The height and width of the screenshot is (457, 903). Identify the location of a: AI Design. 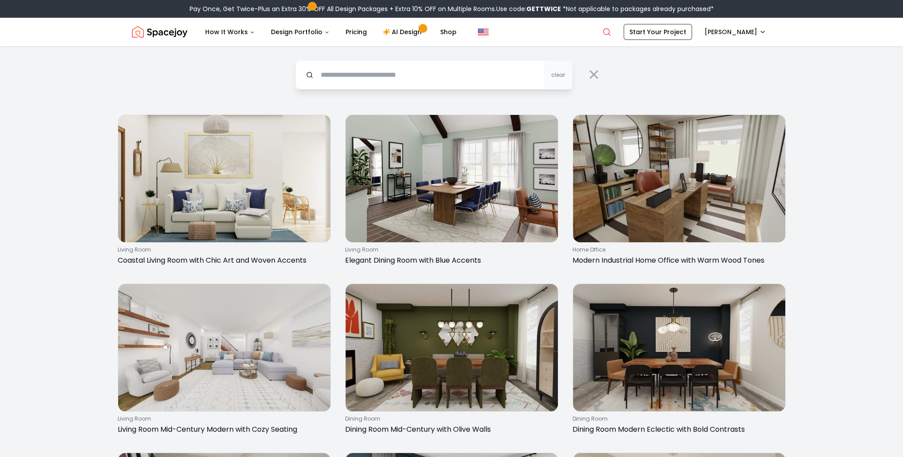
(403, 32).